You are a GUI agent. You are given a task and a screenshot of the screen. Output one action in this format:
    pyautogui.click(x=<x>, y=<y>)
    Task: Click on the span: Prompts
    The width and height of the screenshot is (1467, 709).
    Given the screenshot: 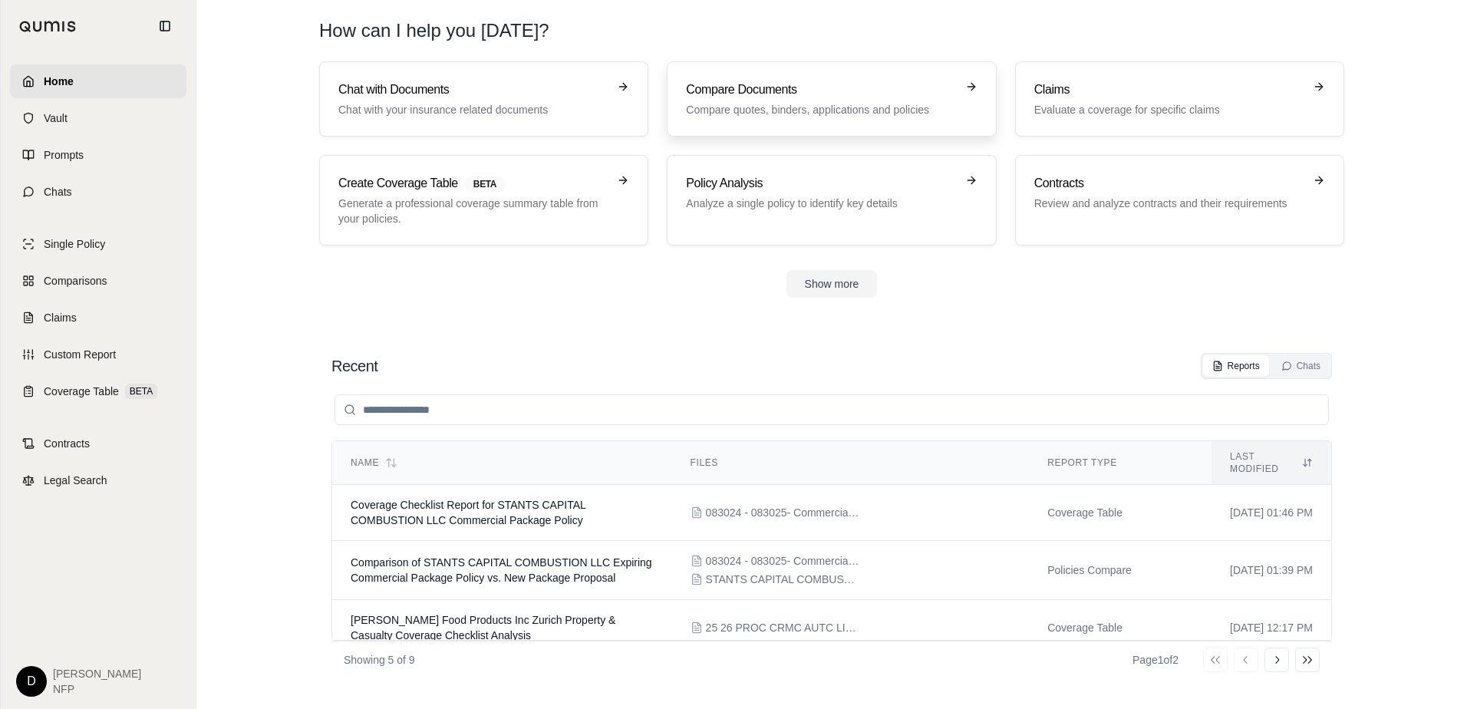 What is the action you would take?
    pyautogui.click(x=64, y=155)
    